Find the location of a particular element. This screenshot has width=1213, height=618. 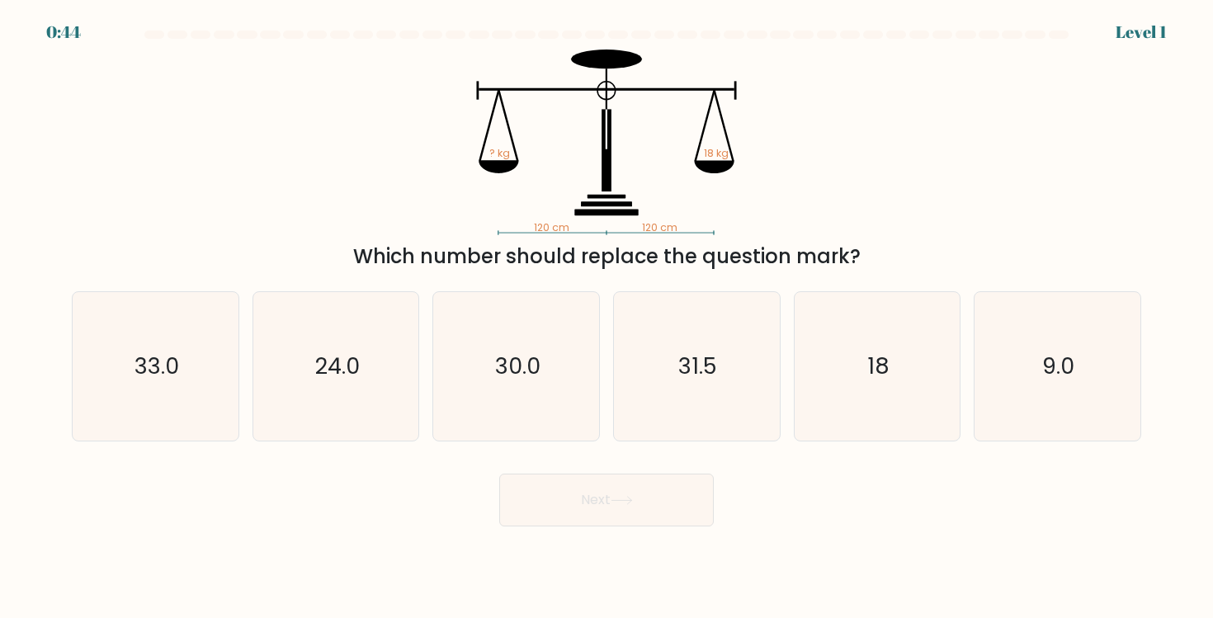

text: 33.0 is located at coordinates (157, 366).